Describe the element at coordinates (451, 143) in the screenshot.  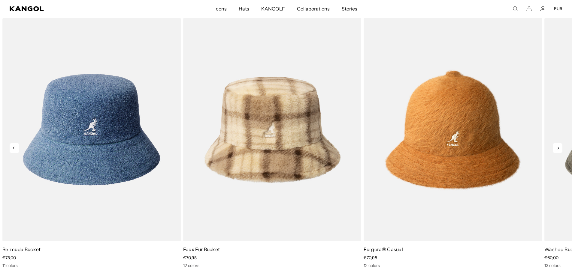
I see `div: 1 of 5` at that location.